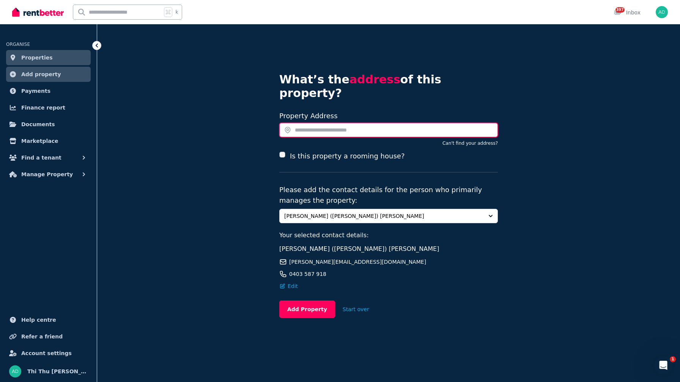 This screenshot has width=680, height=382. I want to click on h4: What’s the of this property?, so click(388, 86).